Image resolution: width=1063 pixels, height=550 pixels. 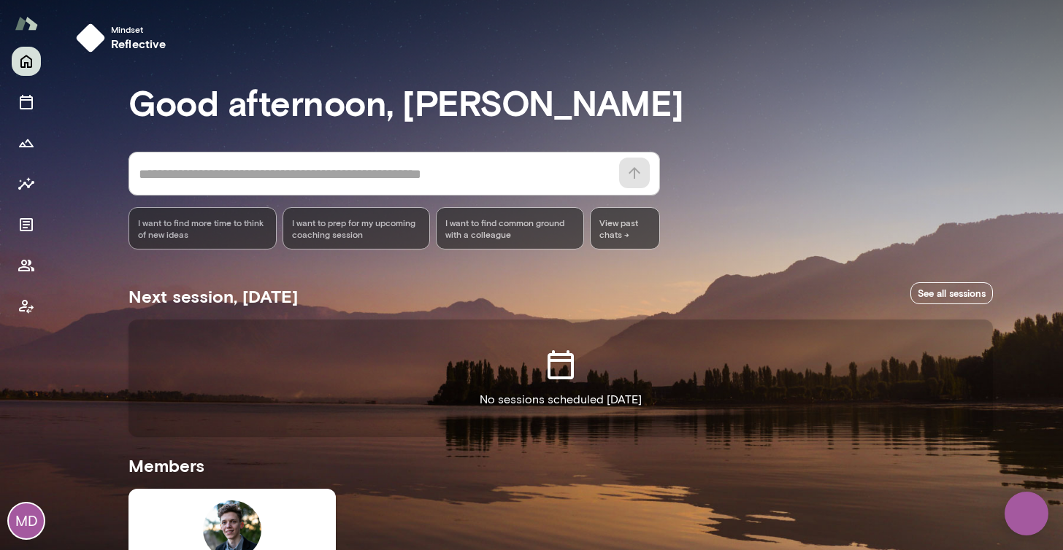 What do you see at coordinates (26, 306) in the screenshot?
I see `button: Client app` at bounding box center [26, 306].